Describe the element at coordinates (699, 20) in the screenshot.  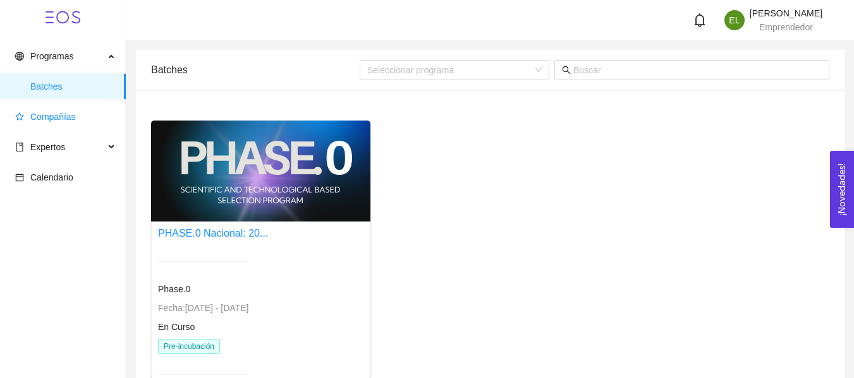
I see `span: bell` at that location.